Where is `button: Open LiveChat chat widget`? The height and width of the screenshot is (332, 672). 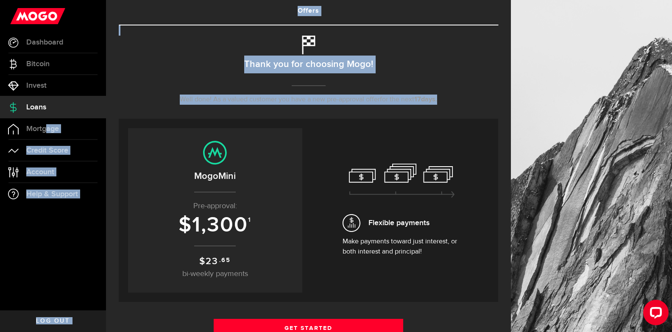 button: Open LiveChat chat widget is located at coordinates (19, 16).